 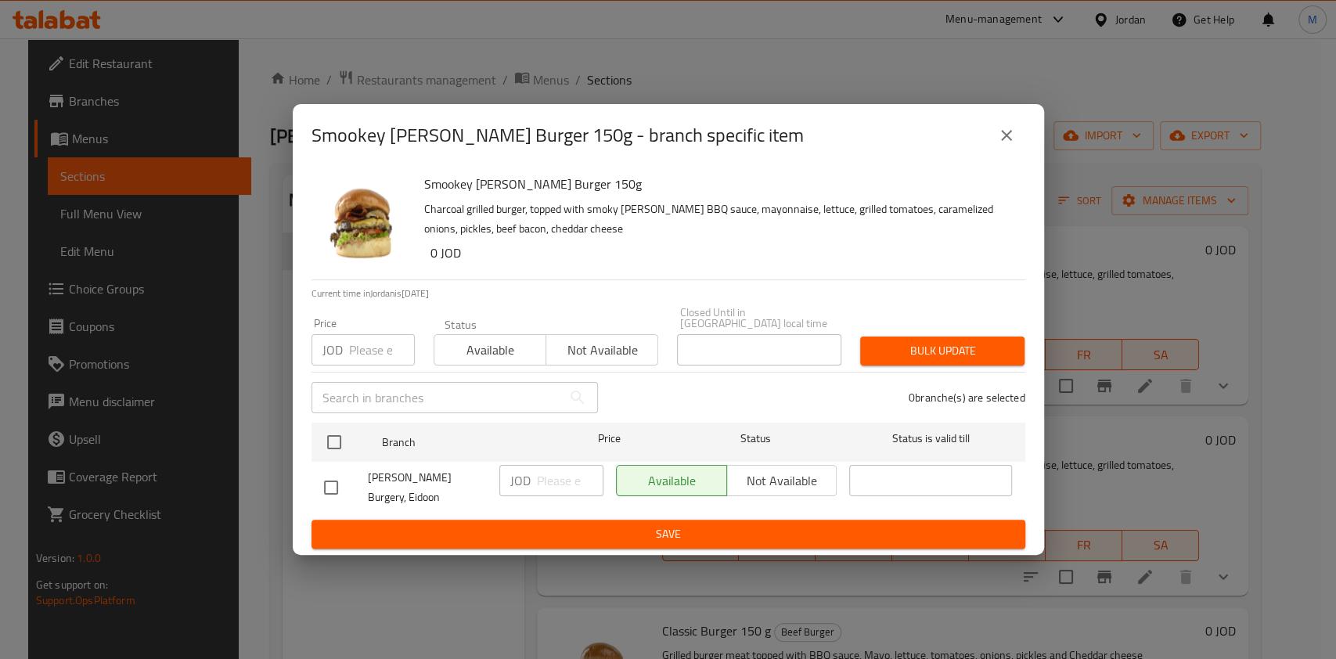 What do you see at coordinates (437, 398) in the screenshot?
I see `input: Search in branches` at bounding box center [437, 398].